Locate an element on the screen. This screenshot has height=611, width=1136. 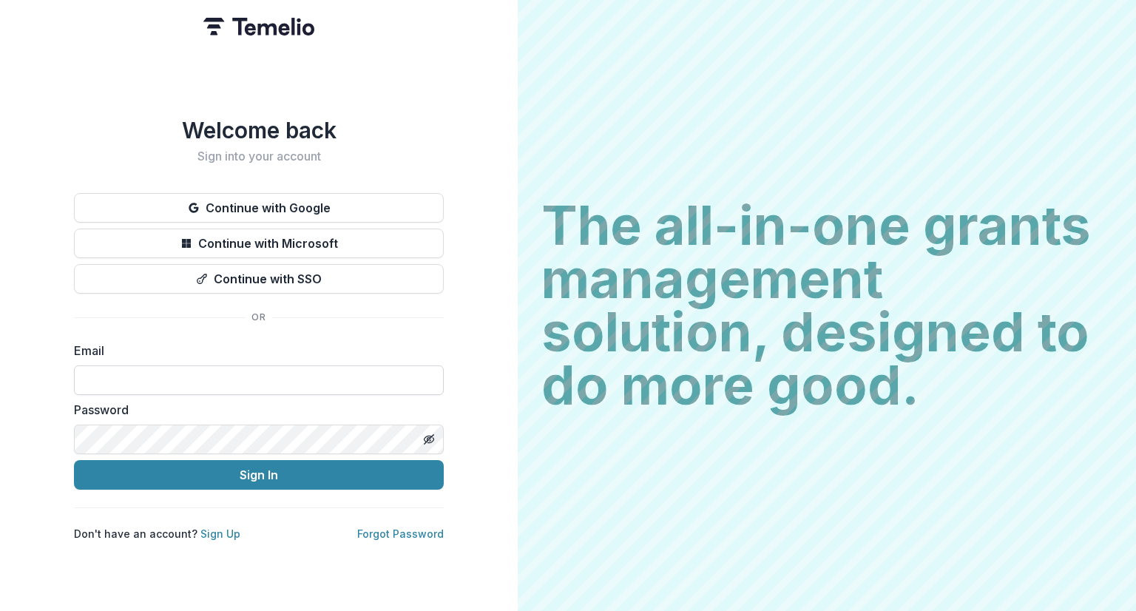
h1: Welcome back is located at coordinates (259, 130).